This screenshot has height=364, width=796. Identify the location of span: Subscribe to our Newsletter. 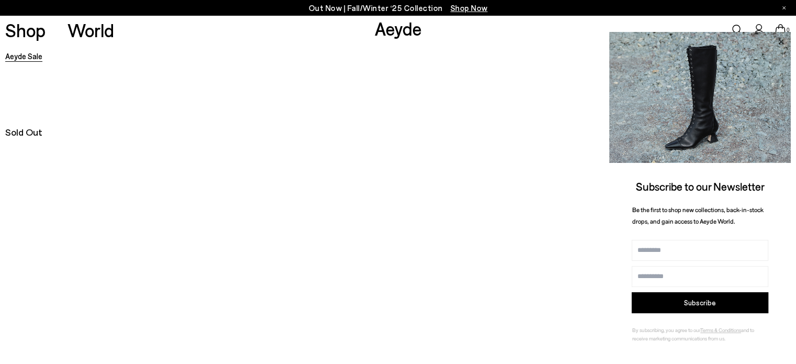
(701, 186).